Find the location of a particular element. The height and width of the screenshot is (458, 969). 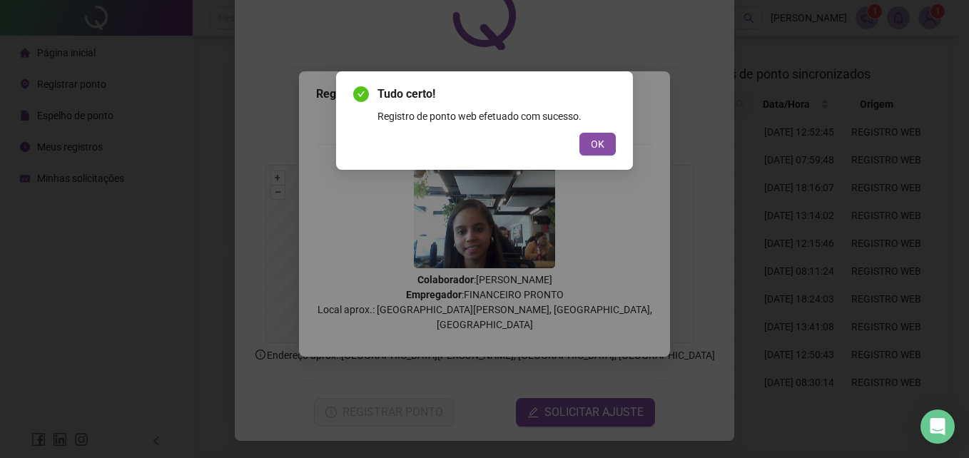

span: OK is located at coordinates (598, 144).